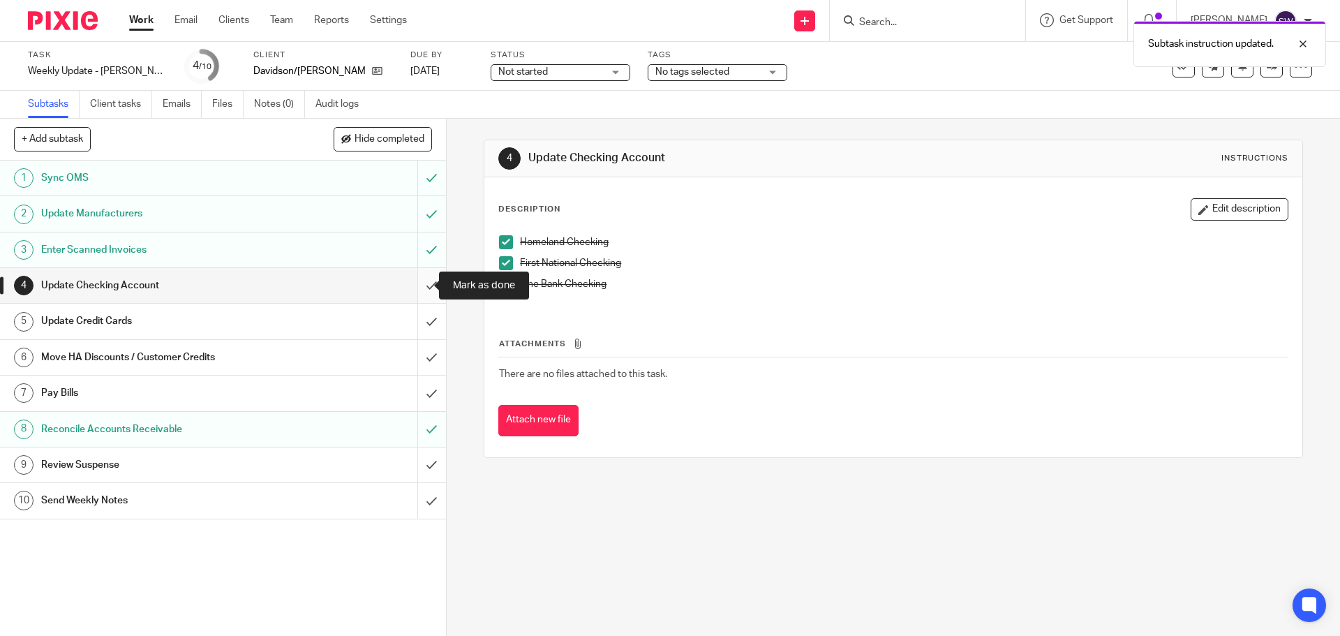  Describe the element at coordinates (141, 20) in the screenshot. I see `a: Work` at that location.